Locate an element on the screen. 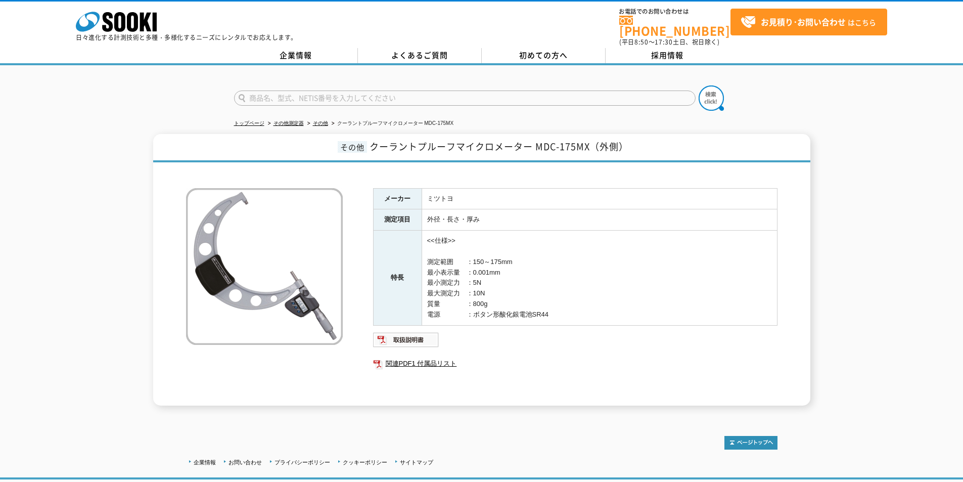 The width and height of the screenshot is (963, 482). a: 初めての方へ is located at coordinates (543, 56).